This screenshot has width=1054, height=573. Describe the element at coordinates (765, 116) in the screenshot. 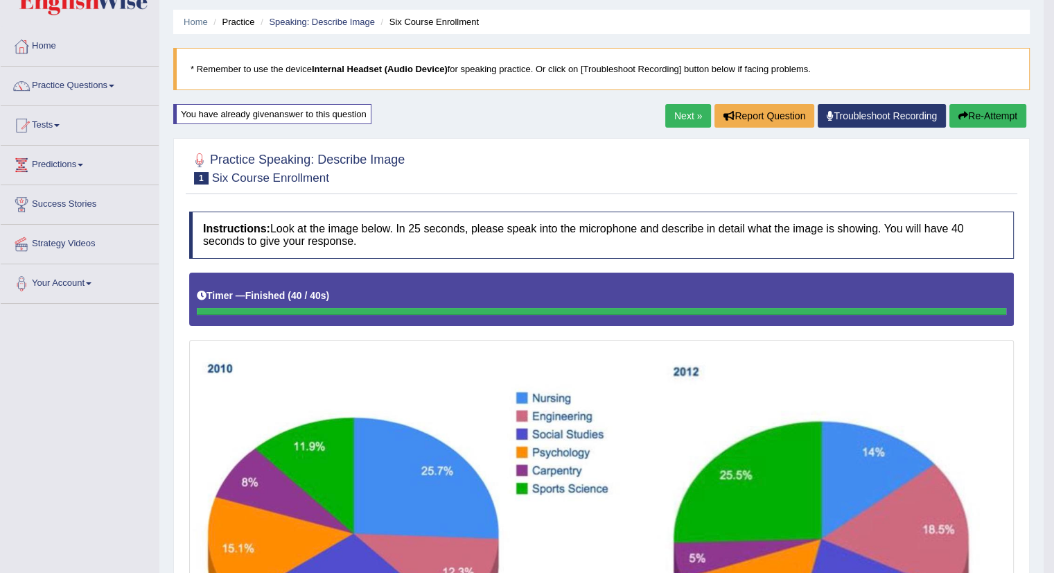

I see `button: Report Question` at that location.